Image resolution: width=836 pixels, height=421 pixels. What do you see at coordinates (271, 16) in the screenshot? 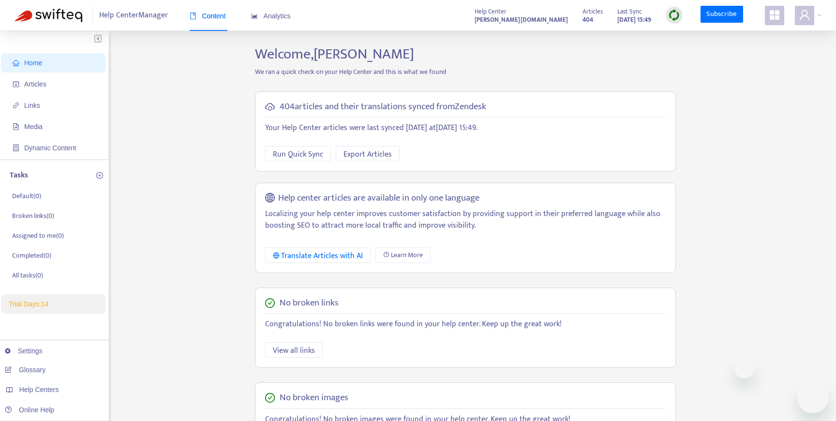
I see `span: Analytics` at bounding box center [271, 16].